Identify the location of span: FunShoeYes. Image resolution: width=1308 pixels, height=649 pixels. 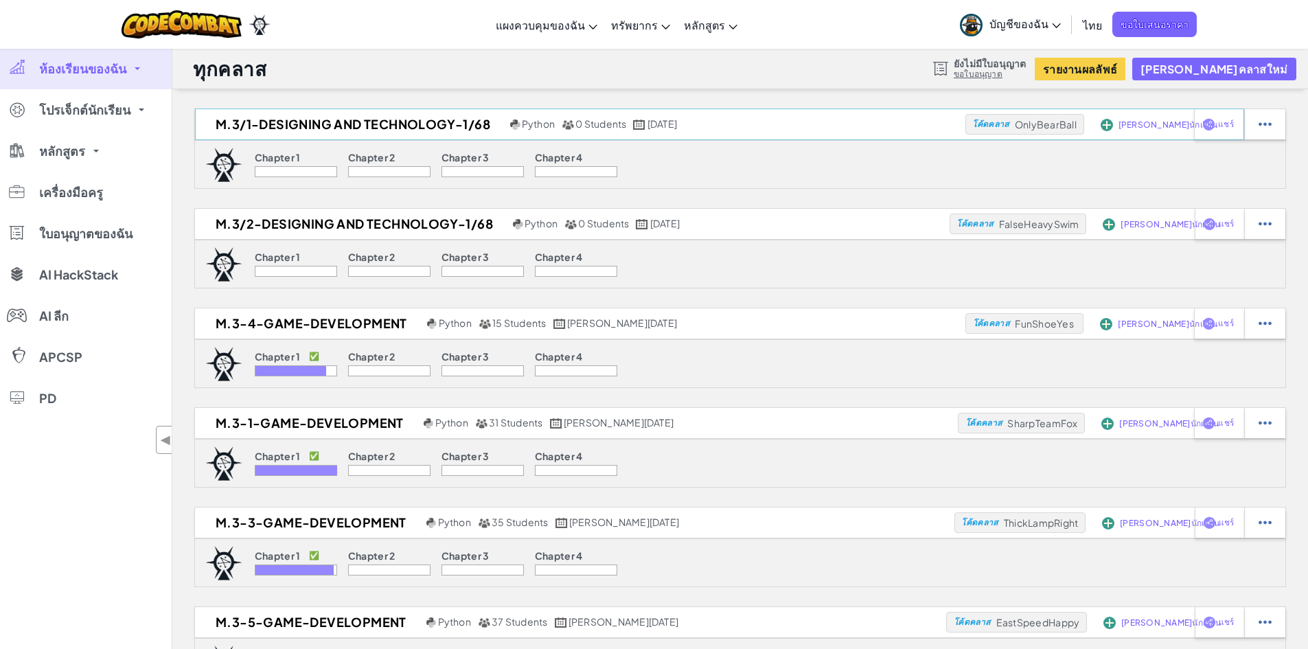
(1044, 323).